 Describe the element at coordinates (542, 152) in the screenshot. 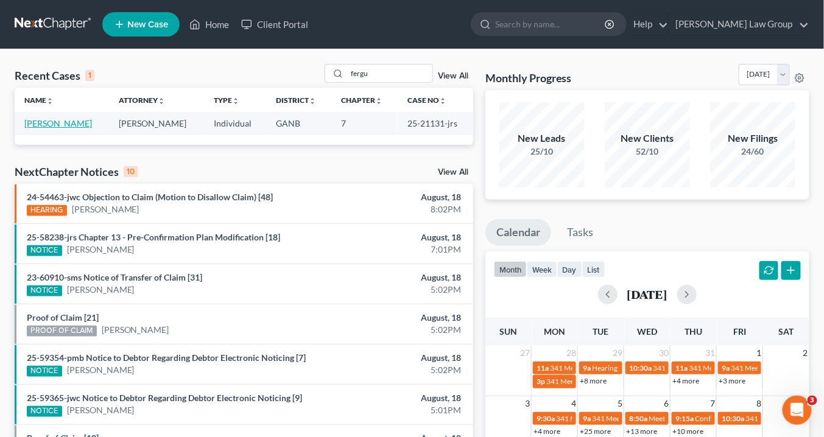

I see `div: 25/10` at that location.